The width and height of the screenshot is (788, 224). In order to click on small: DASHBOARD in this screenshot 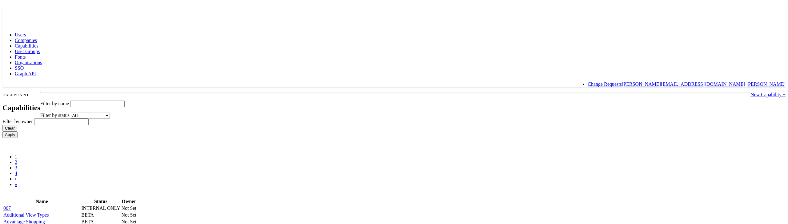, I will do `click(15, 95)`.